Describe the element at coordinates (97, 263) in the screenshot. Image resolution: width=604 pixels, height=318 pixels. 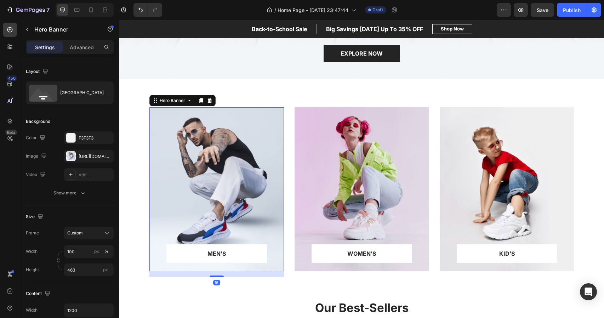
I see `div: 16` at that location.